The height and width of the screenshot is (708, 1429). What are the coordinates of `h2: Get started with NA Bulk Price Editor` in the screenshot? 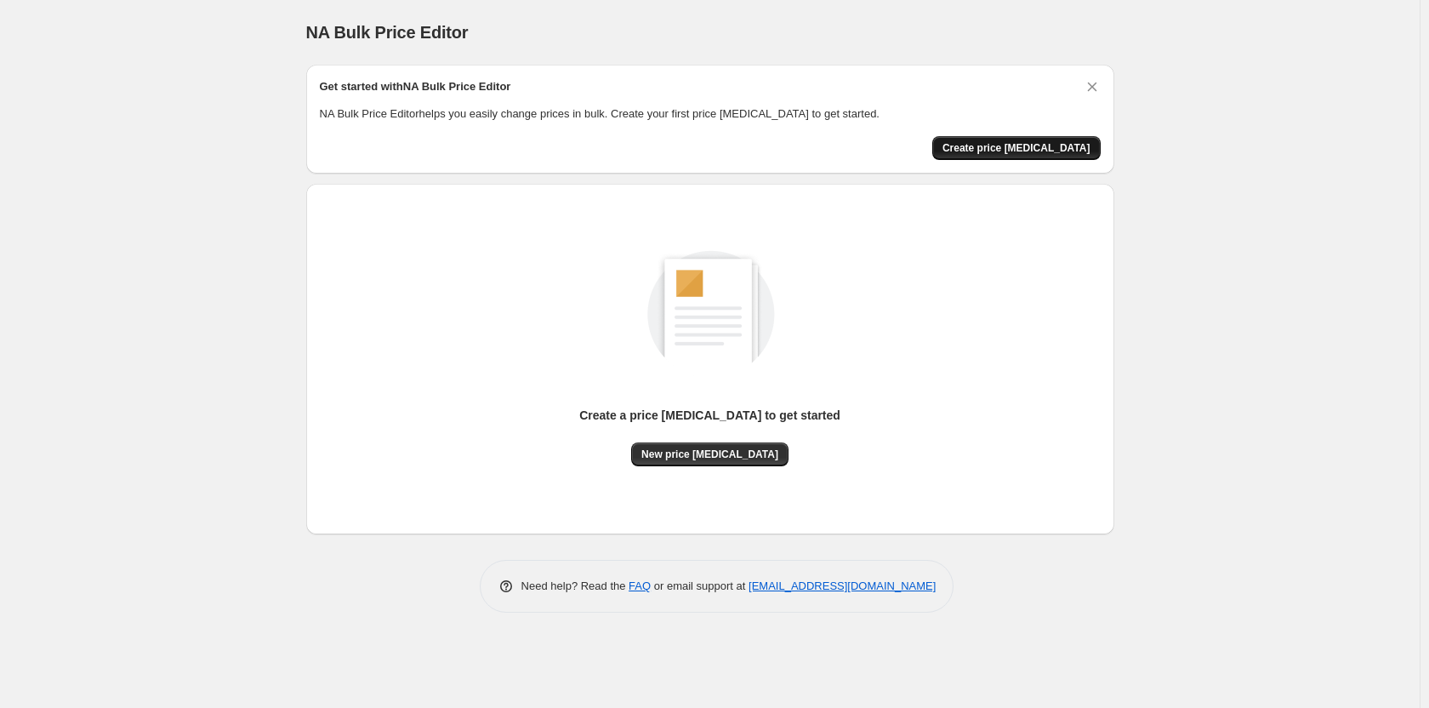 It's located at (415, 87).